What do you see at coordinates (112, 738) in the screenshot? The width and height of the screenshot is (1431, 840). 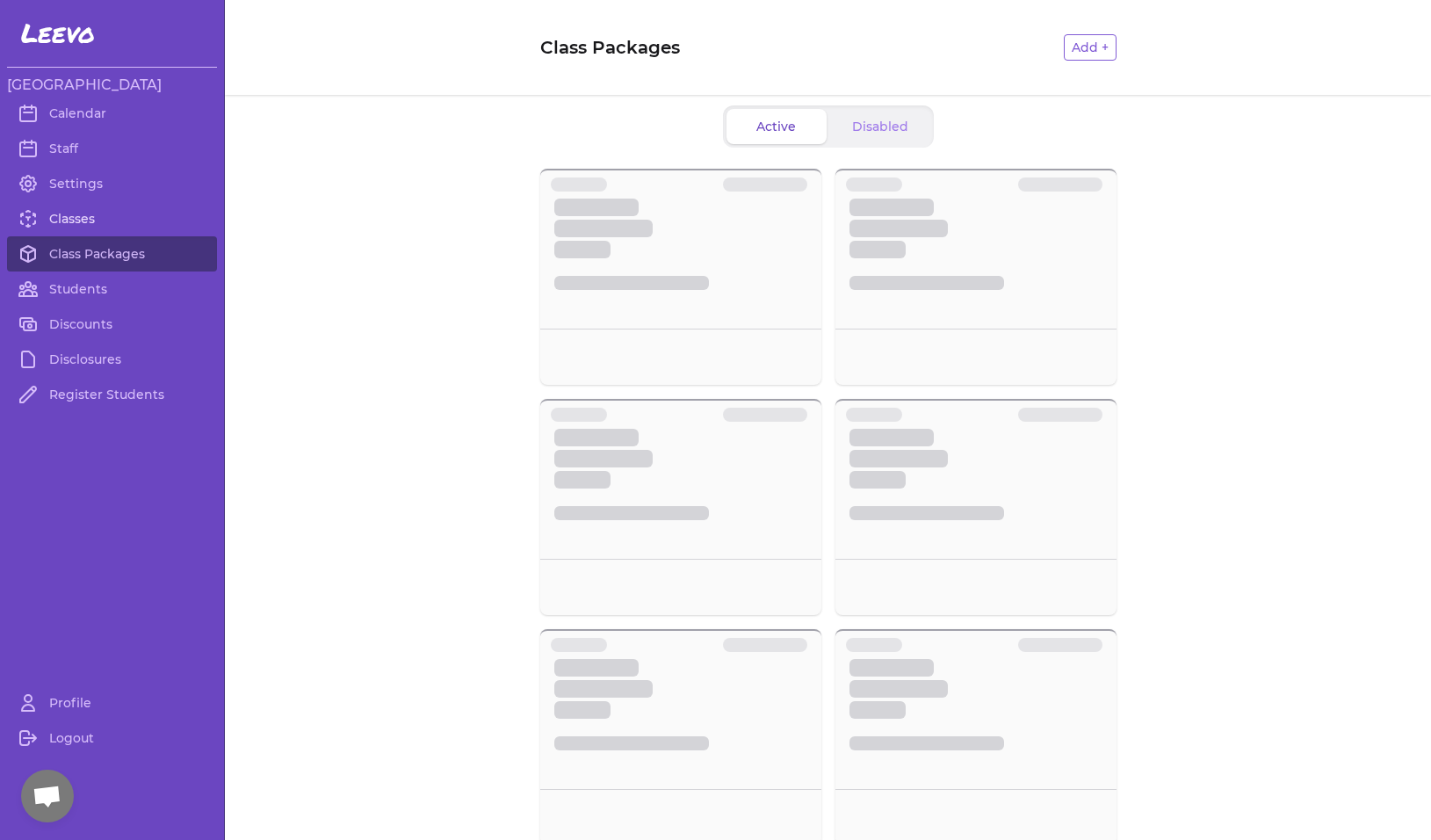 I see `a: Logout` at bounding box center [112, 738].